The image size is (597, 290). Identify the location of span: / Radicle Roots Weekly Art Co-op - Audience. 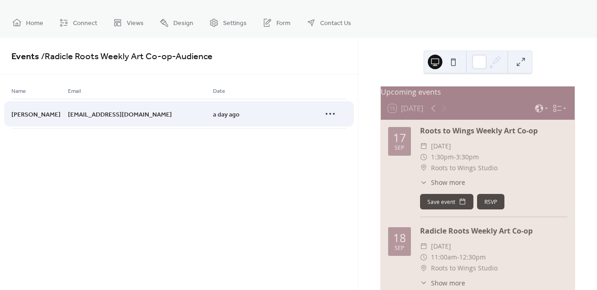
(126, 57).